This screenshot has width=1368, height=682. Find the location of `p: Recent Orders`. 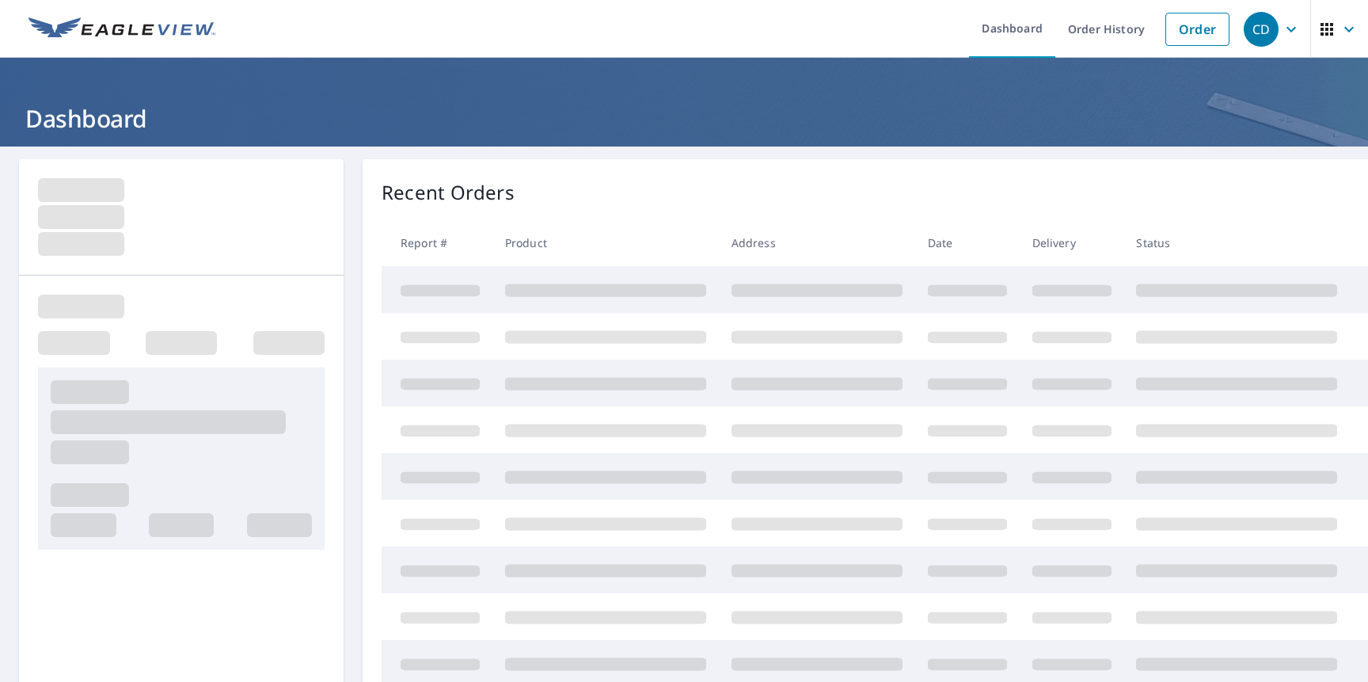

p: Recent Orders is located at coordinates (448, 192).